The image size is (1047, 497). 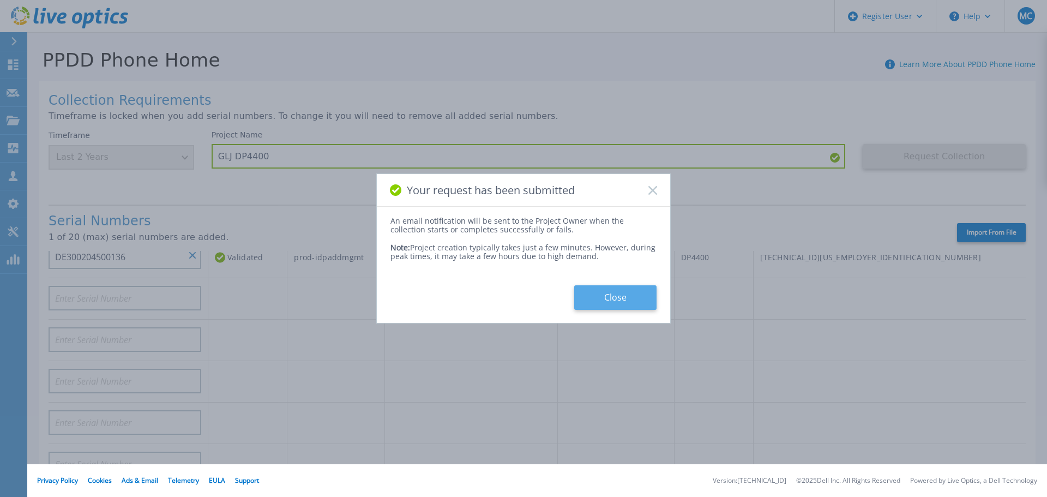 I want to click on span: Note:, so click(x=400, y=247).